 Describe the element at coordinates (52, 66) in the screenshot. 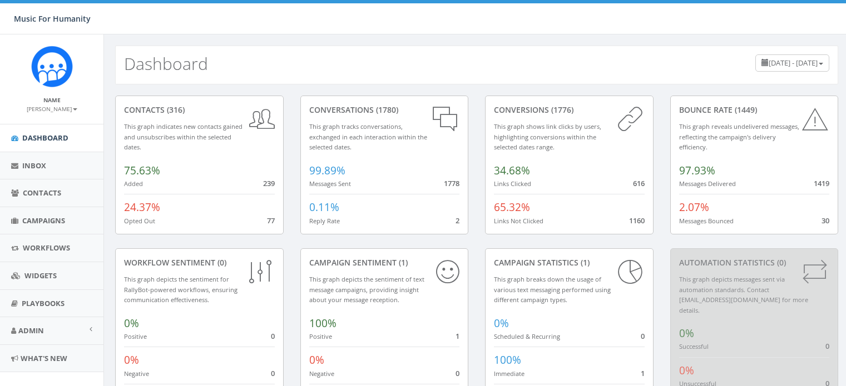

I see `img: Rally_Corp_Logo_1.png` at that location.